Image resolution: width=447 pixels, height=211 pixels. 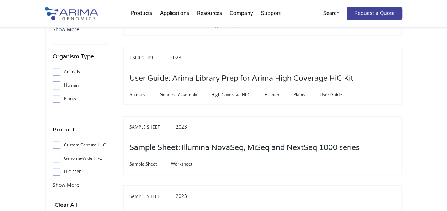 I want to click on span: Worksheet, so click(x=189, y=164).